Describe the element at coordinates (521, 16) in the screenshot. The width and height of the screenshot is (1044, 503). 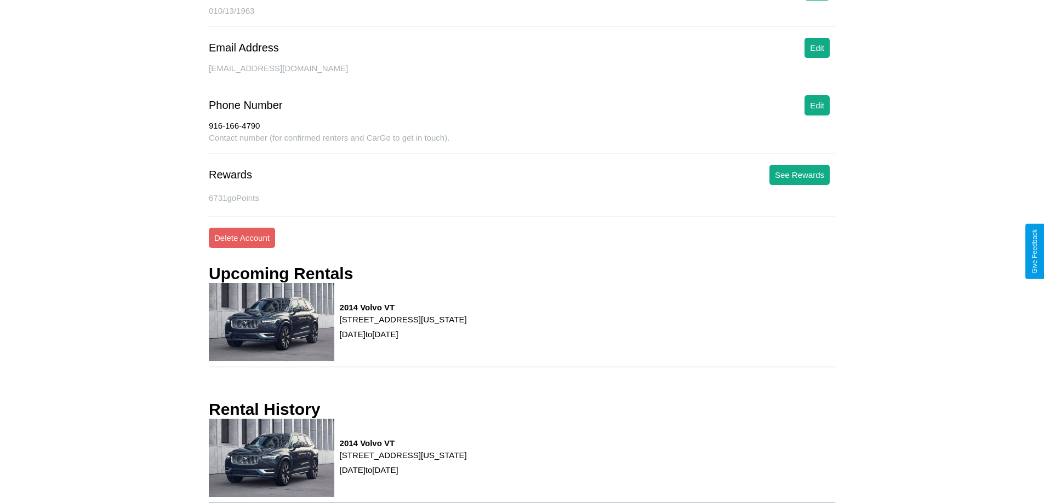
I see `div: 010/13/1963` at that location.